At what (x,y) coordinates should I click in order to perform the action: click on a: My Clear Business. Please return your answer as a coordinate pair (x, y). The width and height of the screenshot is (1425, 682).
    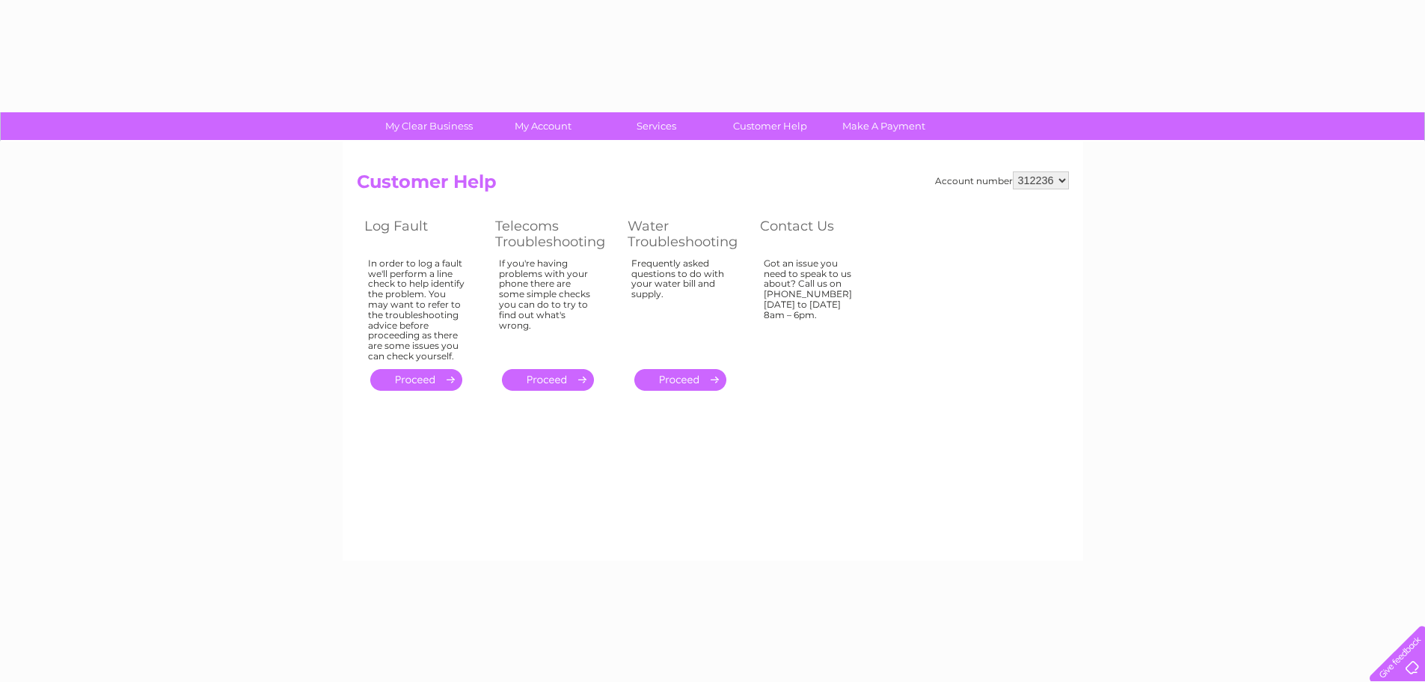
    Looking at the image, I should click on (429, 126).